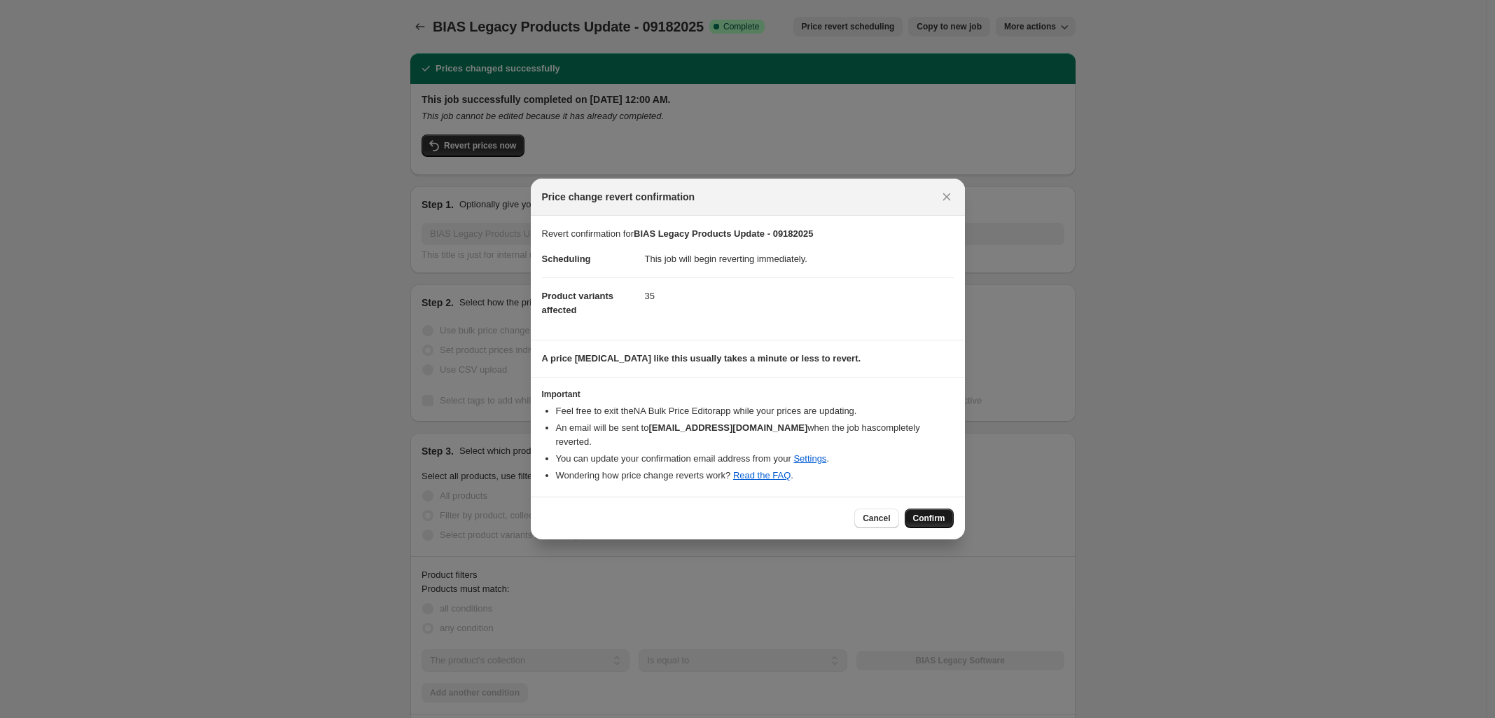 This screenshot has width=1495, height=718. Describe the element at coordinates (618, 197) in the screenshot. I see `span: Price change revert confirmation` at that location.